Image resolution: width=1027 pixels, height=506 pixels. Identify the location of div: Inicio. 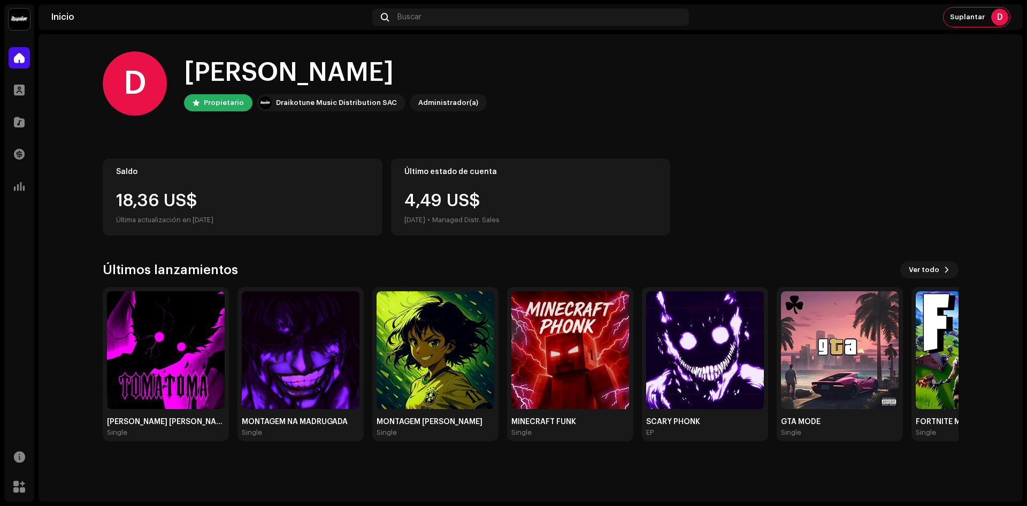
(210, 17).